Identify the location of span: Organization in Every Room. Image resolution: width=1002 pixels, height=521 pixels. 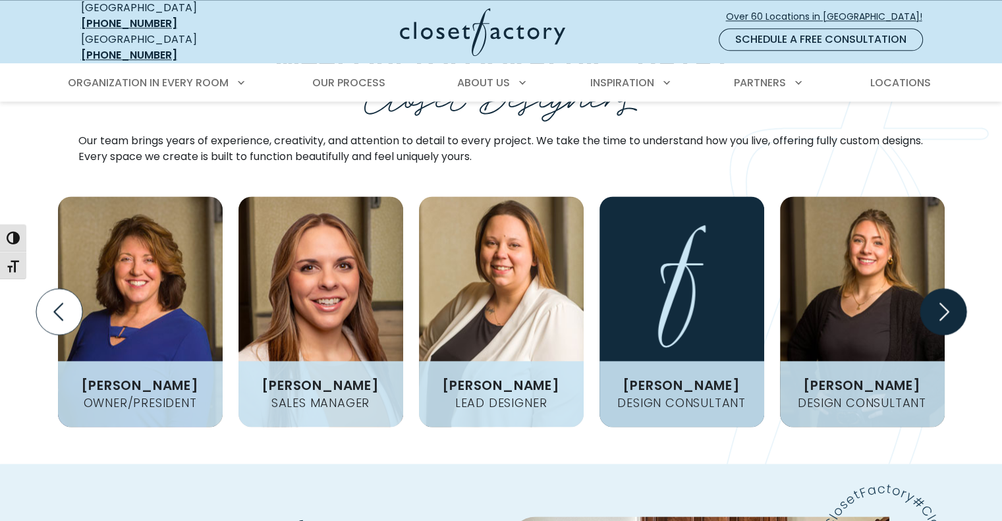
(148, 82).